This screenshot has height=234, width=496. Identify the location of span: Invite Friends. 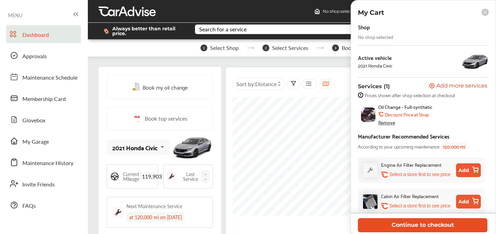
(39, 185).